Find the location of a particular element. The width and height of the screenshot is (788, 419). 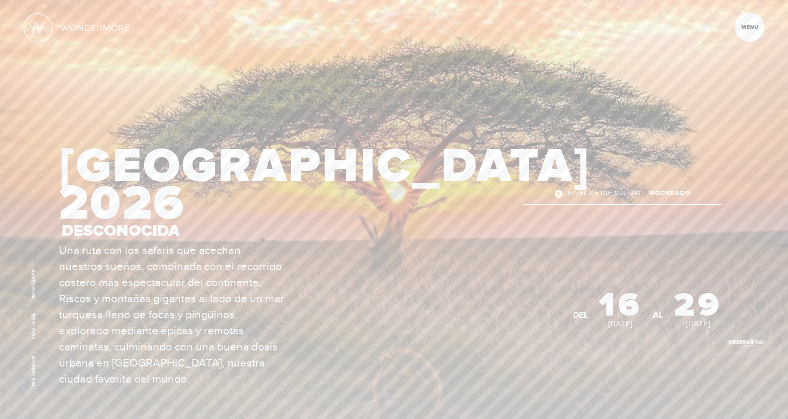

p: Del is located at coordinates (581, 315).